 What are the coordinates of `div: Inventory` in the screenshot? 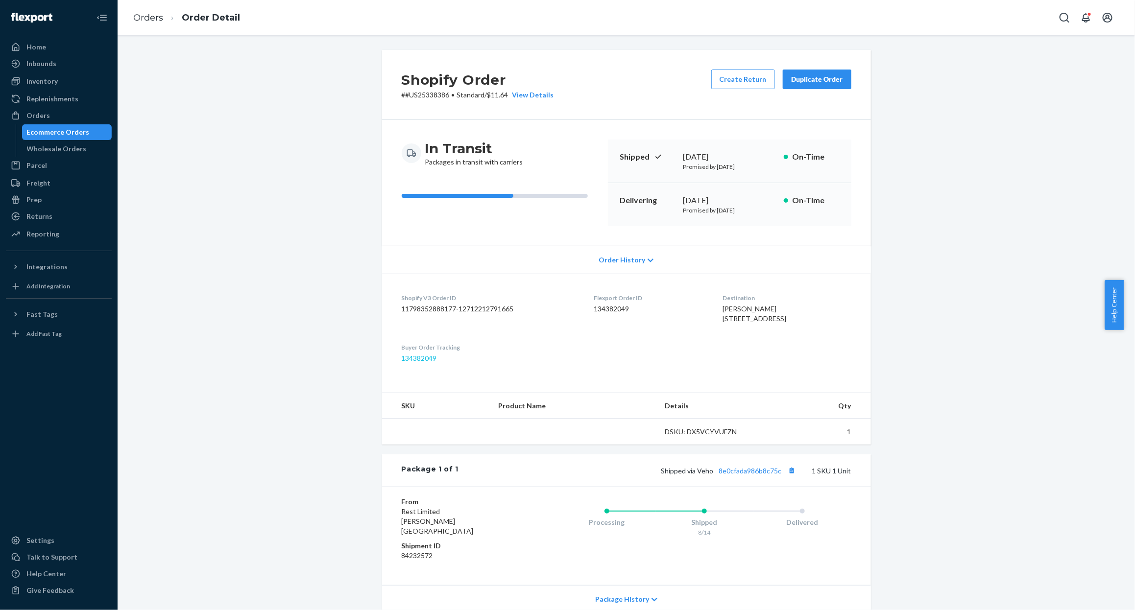 It's located at (42, 81).